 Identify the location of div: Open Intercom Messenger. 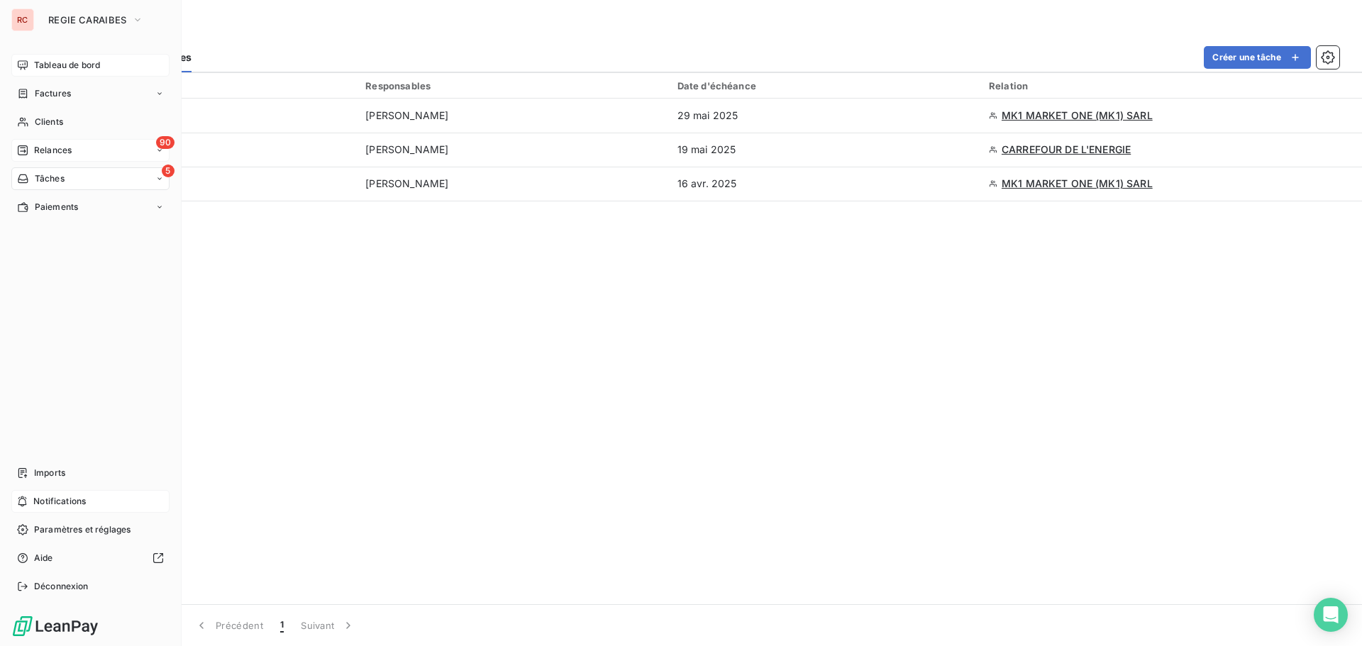
(1330, 615).